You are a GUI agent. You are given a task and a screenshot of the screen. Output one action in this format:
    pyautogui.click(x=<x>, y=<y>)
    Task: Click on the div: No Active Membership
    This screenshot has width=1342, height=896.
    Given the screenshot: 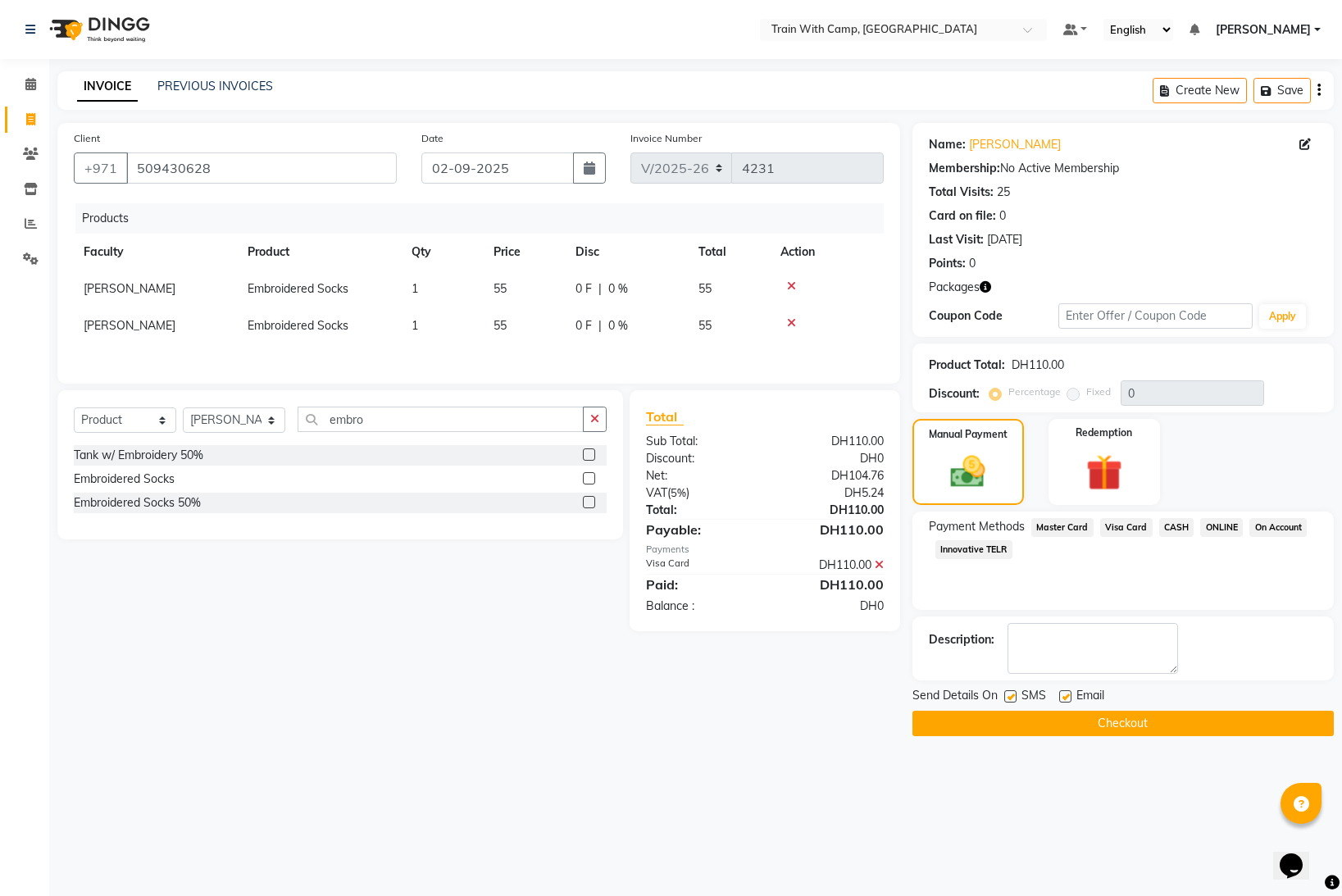 What is the action you would take?
    pyautogui.click(x=1123, y=168)
    